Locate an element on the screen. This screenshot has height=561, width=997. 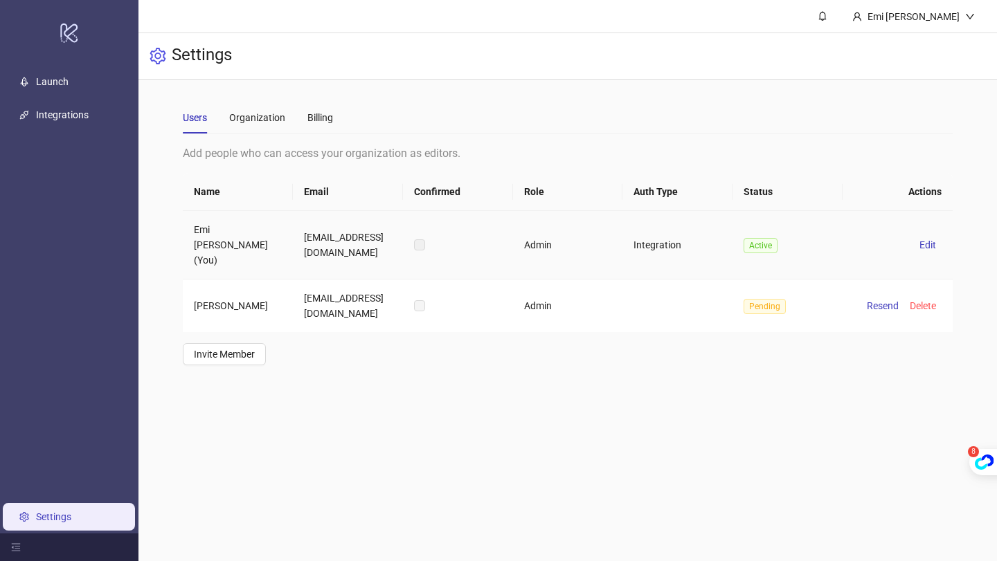
button: Invite Member is located at coordinates (224, 354).